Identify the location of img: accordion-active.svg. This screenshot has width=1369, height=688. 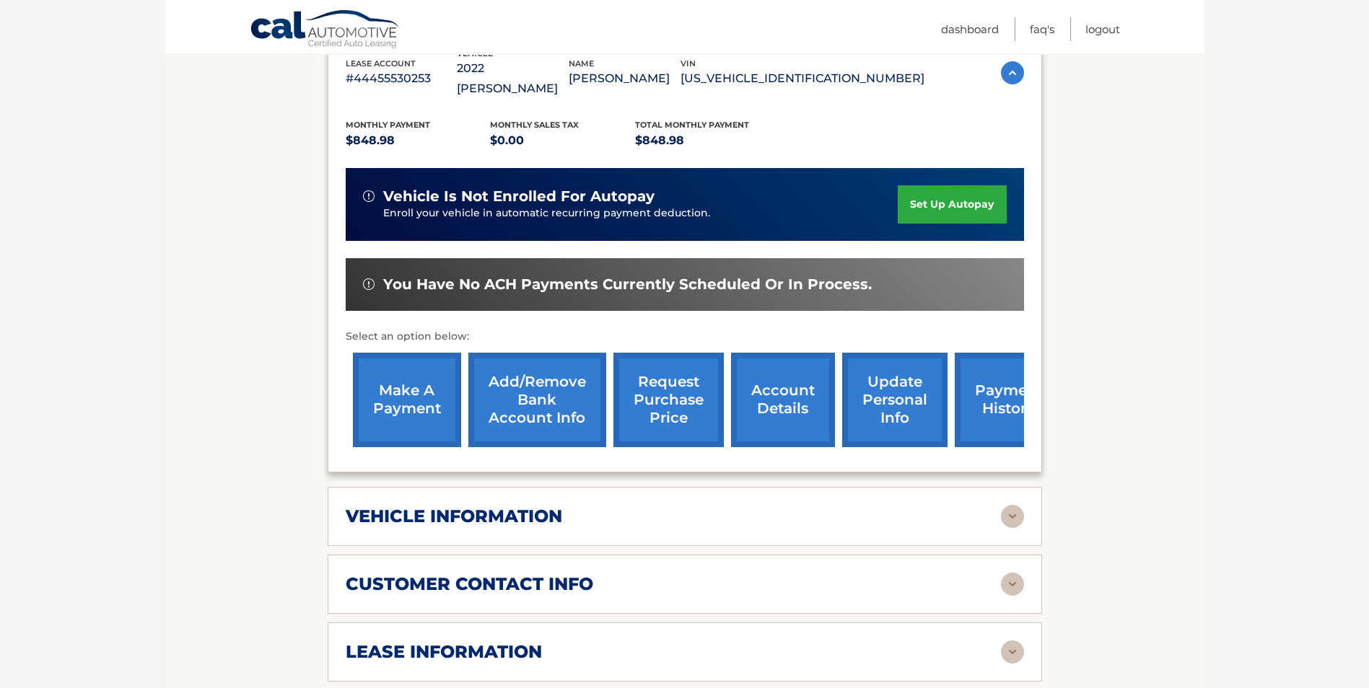
(1012, 73).